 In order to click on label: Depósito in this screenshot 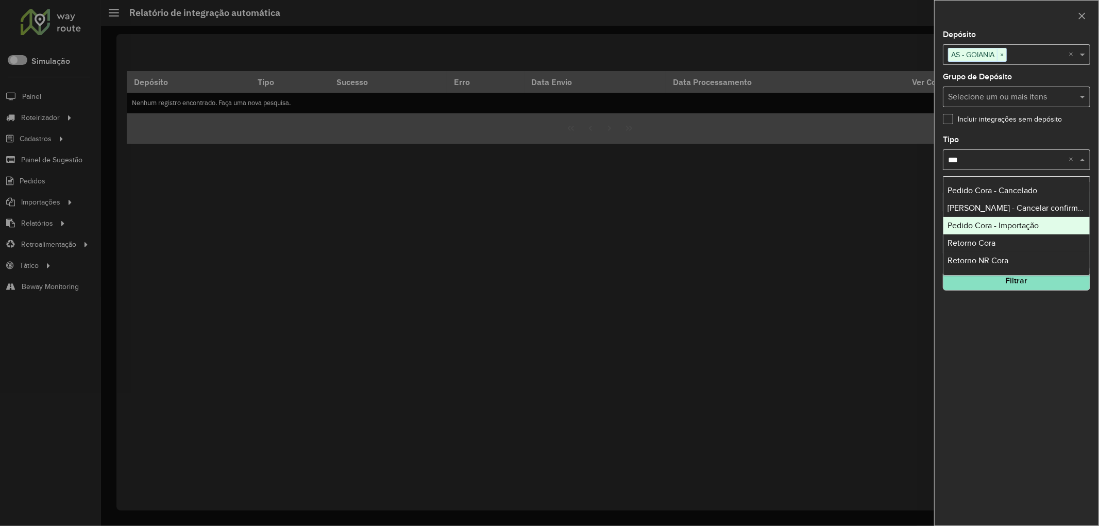, I will do `click(959, 35)`.